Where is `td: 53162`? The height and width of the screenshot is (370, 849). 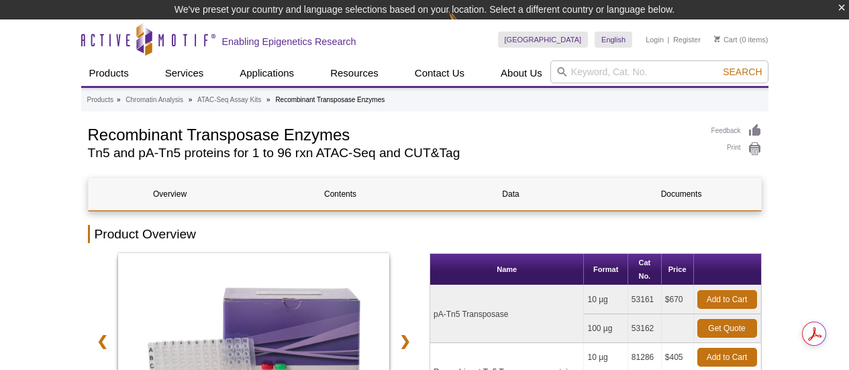 td: 53162 is located at coordinates (645, 328).